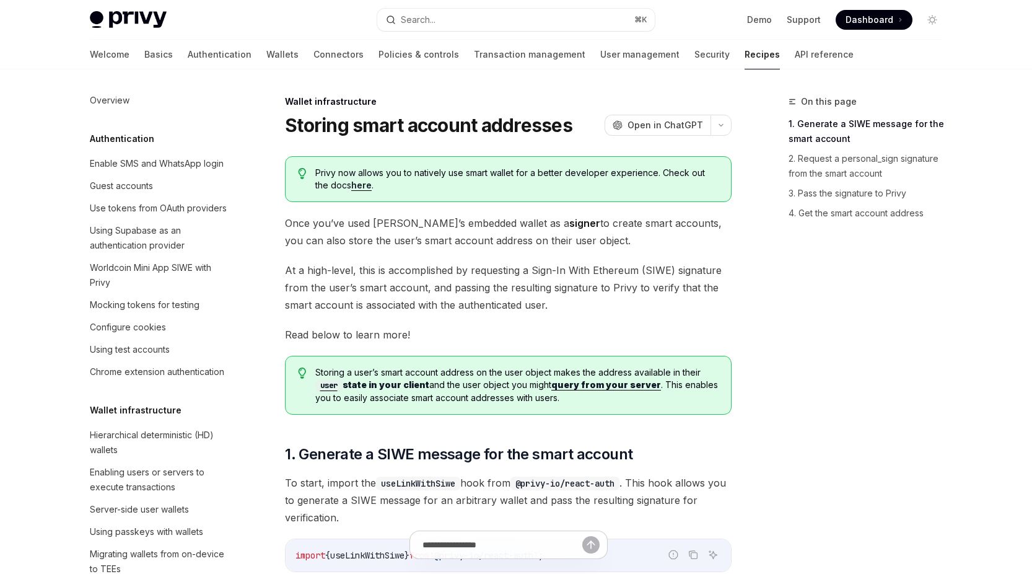 This screenshot has height=574, width=1032. What do you see at coordinates (122, 139) in the screenshot?
I see `h5: Authentication` at bounding box center [122, 139].